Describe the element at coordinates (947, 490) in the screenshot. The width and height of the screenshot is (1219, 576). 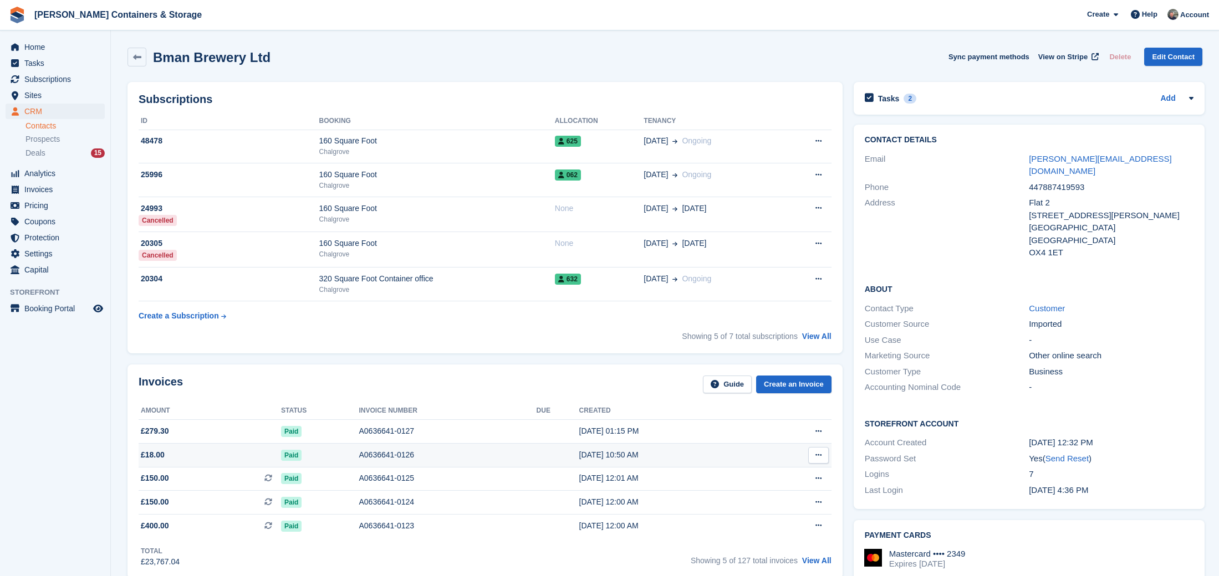
I see `div: Last Login` at that location.